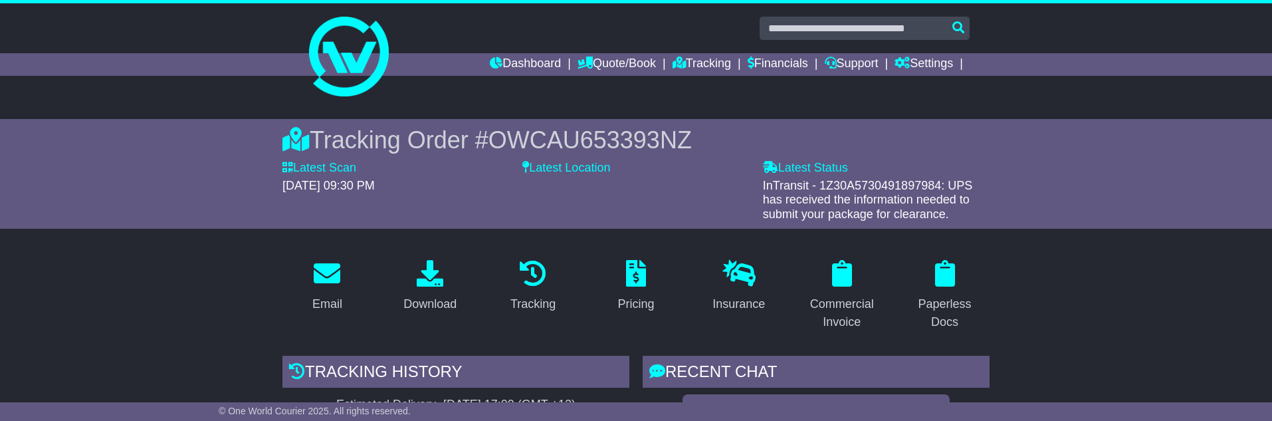 The image size is (1272, 421). Describe the element at coordinates (617, 64) in the screenshot. I see `a: Quote/Book` at that location.